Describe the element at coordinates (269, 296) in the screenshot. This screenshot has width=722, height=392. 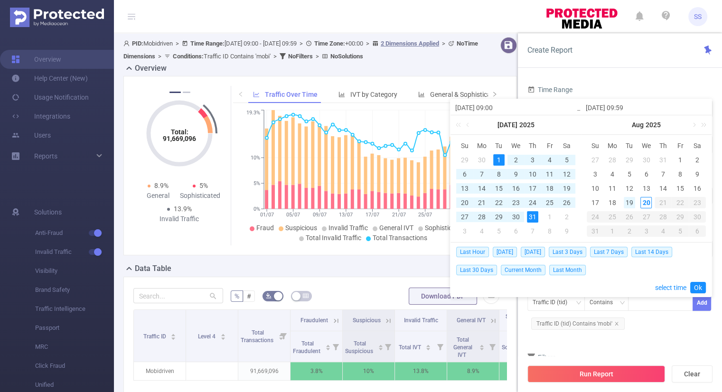
I see `i: icon: bg-colors` at that location.